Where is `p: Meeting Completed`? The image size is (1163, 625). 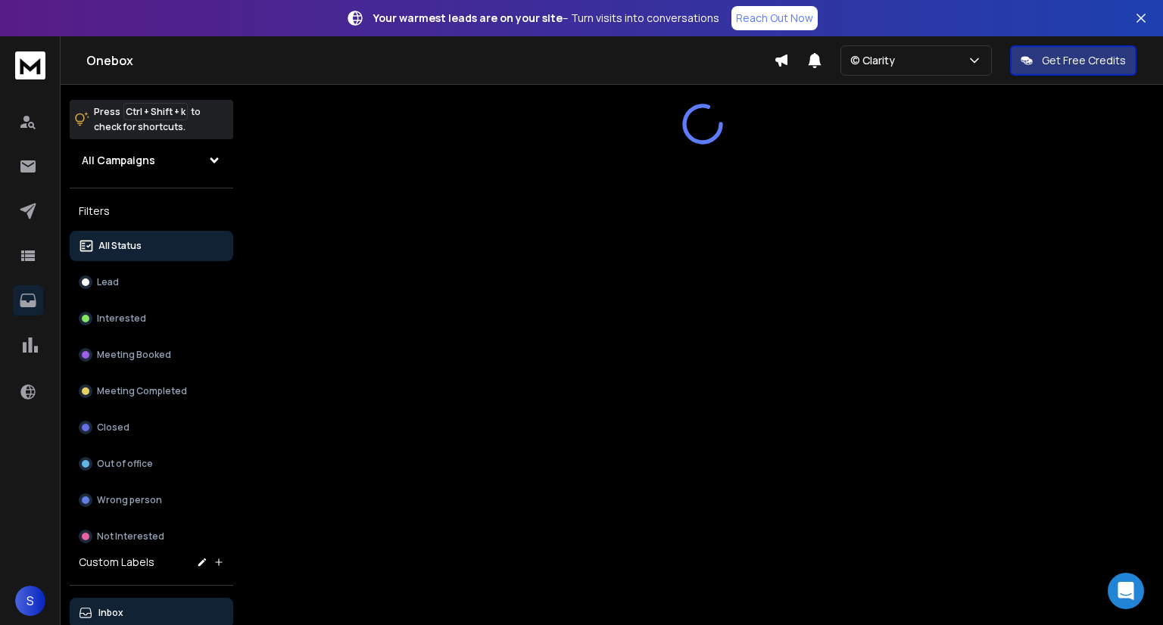 p: Meeting Completed is located at coordinates (142, 391).